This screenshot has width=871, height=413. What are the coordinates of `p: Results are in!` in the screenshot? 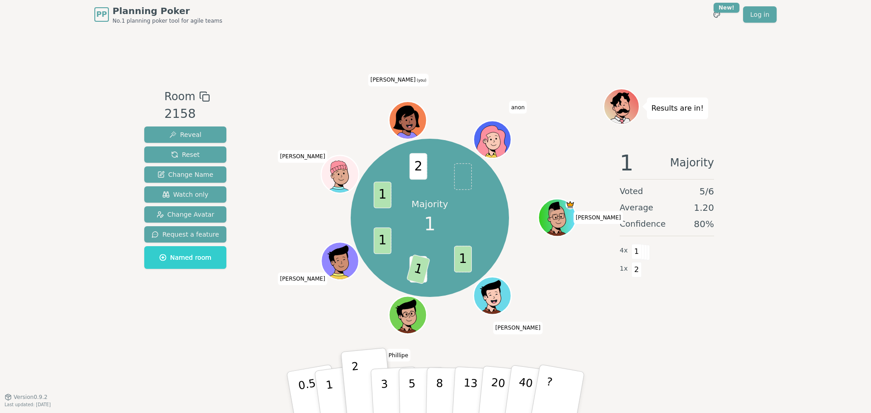 It's located at (677, 108).